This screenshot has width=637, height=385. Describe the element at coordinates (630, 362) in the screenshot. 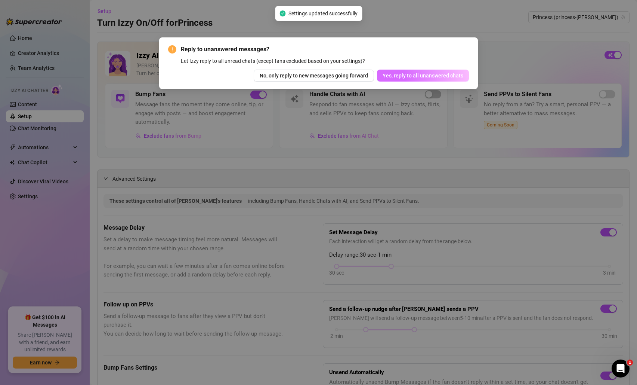

I see `span: 1` at that location.